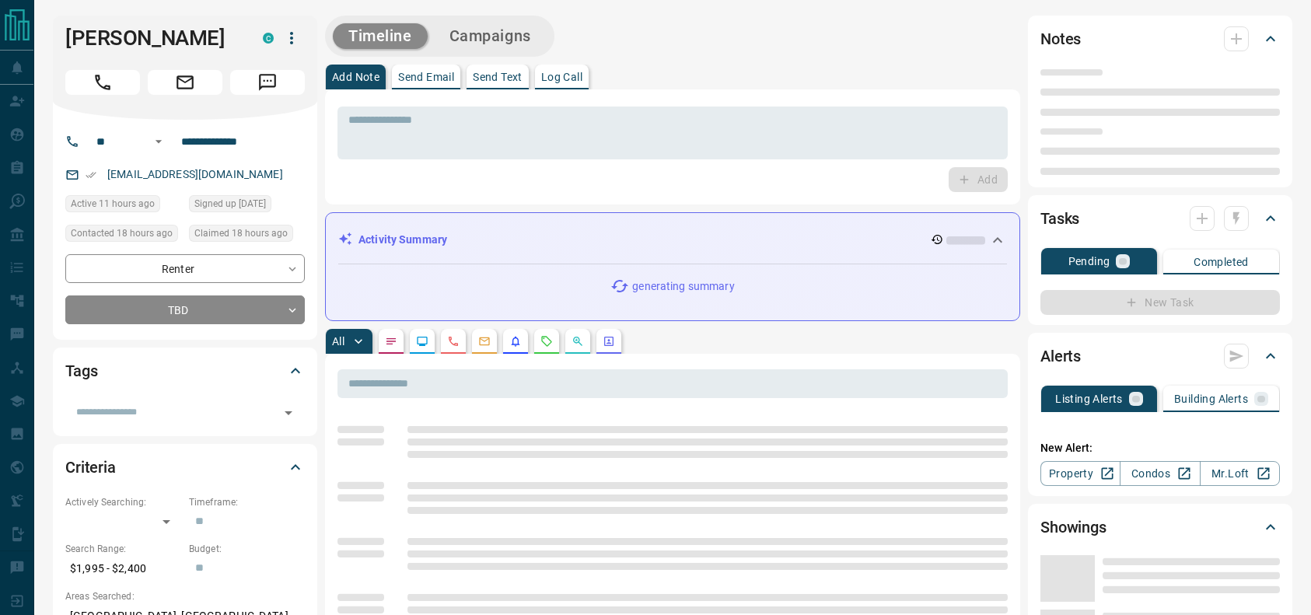 Image resolution: width=1311 pixels, height=615 pixels. Describe the element at coordinates (1080, 473) in the screenshot. I see `a: Property` at that location.